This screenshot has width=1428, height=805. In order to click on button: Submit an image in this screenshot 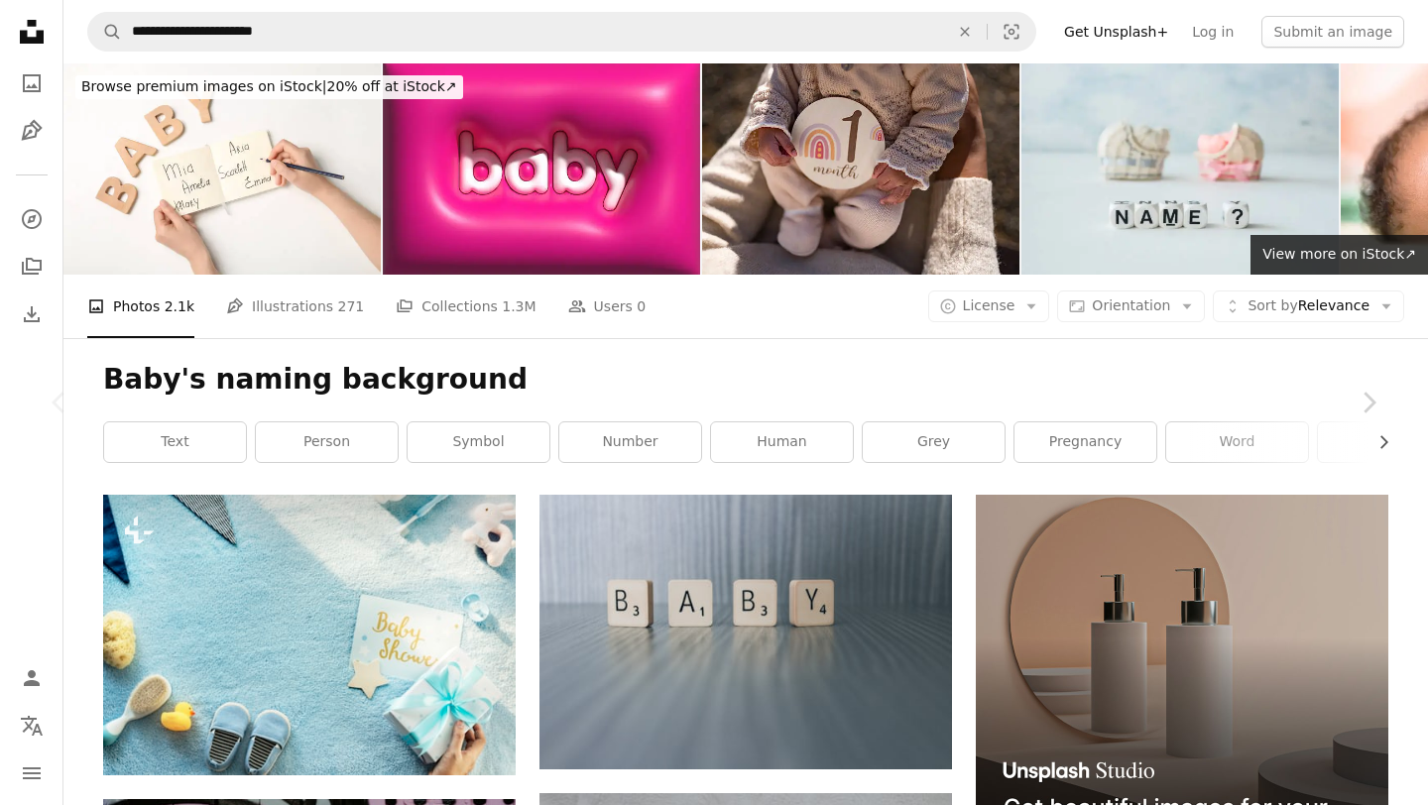, I will do `click(1333, 32)`.